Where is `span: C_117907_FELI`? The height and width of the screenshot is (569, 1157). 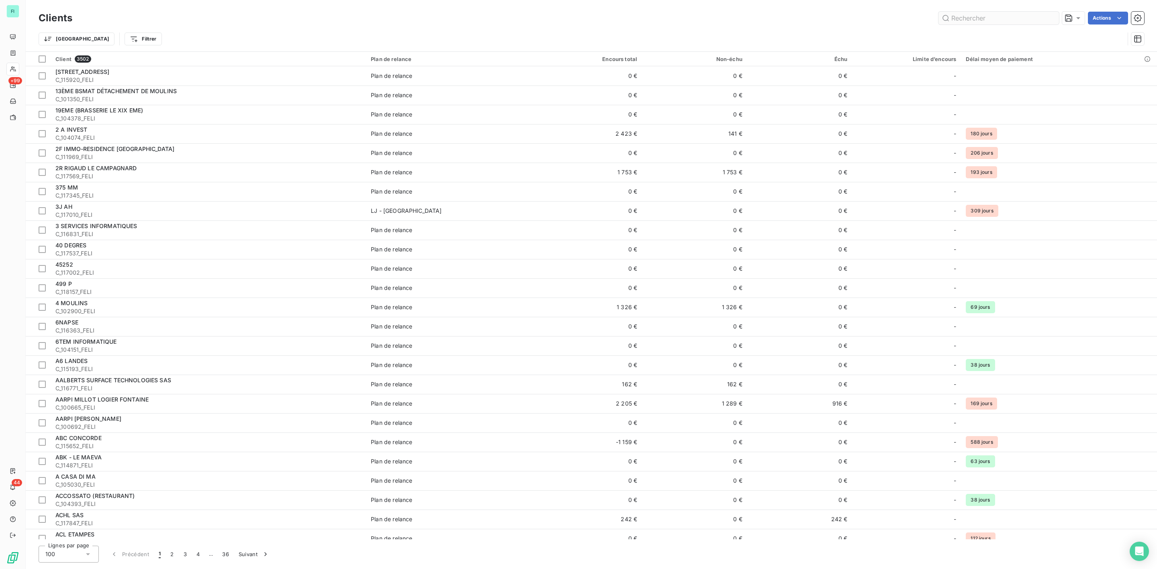 span: C_117907_FELI is located at coordinates (208, 543).